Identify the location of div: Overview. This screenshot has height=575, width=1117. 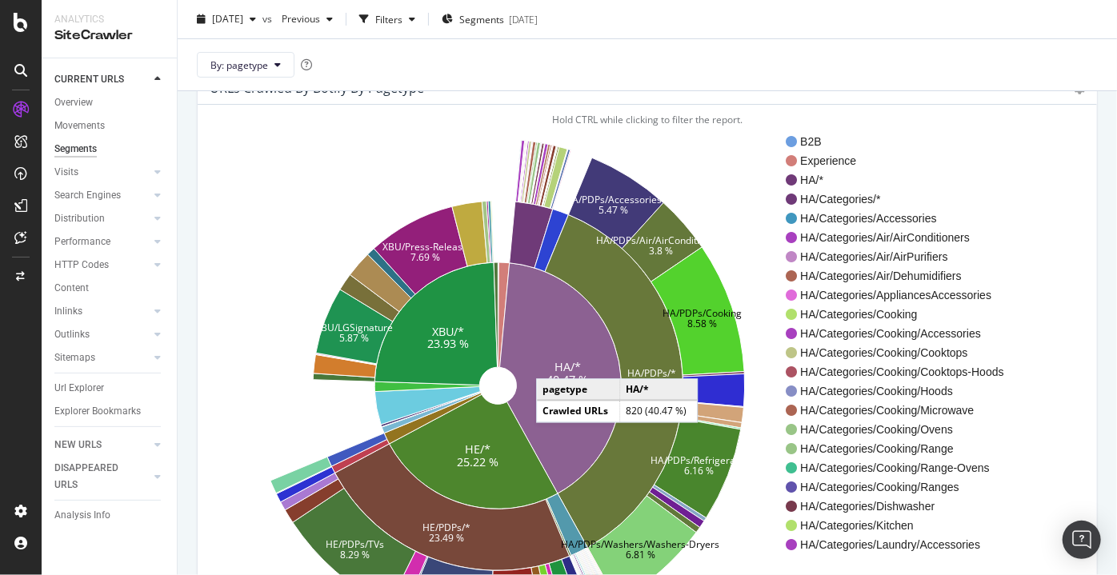
(74, 102).